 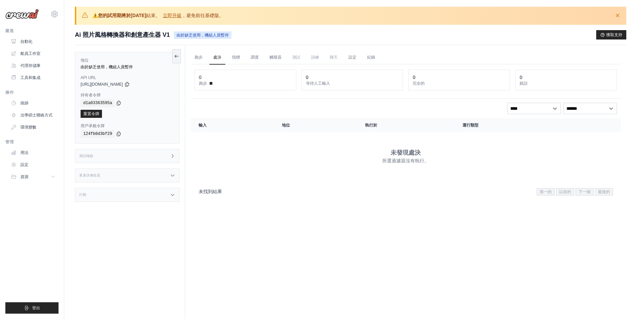 What do you see at coordinates (620, 303) in the screenshot?
I see `div: 聊天小工具` at bounding box center [620, 303].